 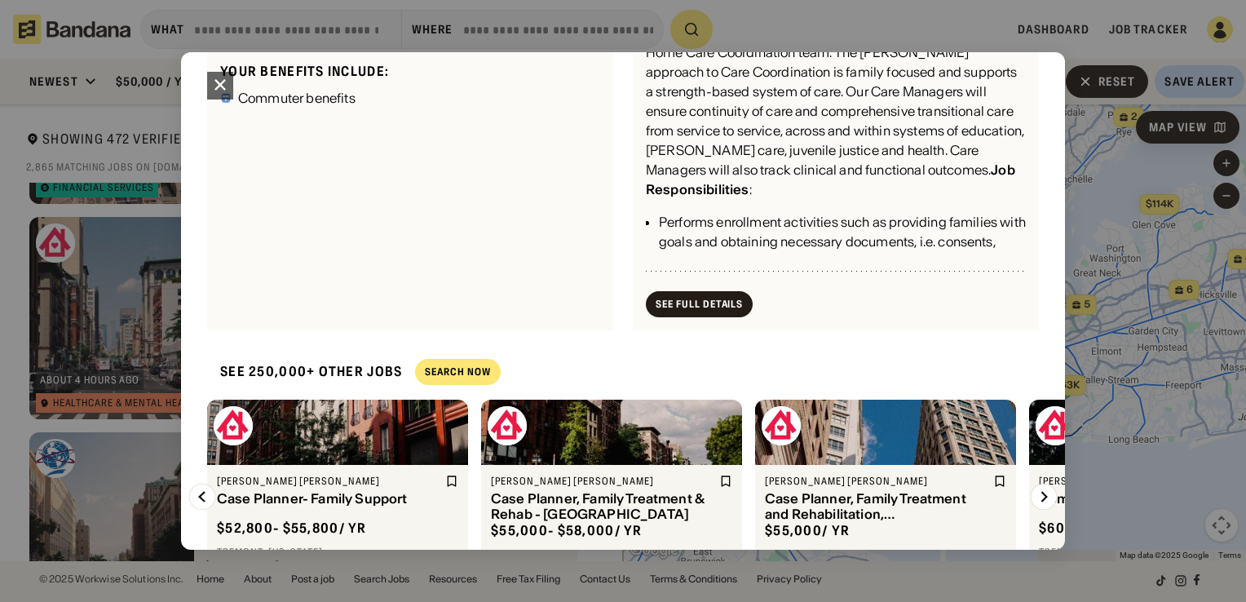 I want to click on div: $ 60,000 / yr, so click(x=1082, y=528).